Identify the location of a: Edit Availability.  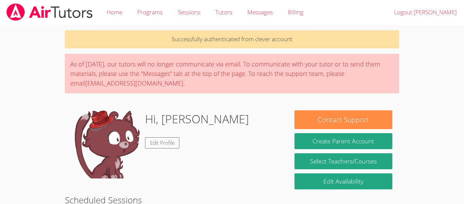
(344, 181).